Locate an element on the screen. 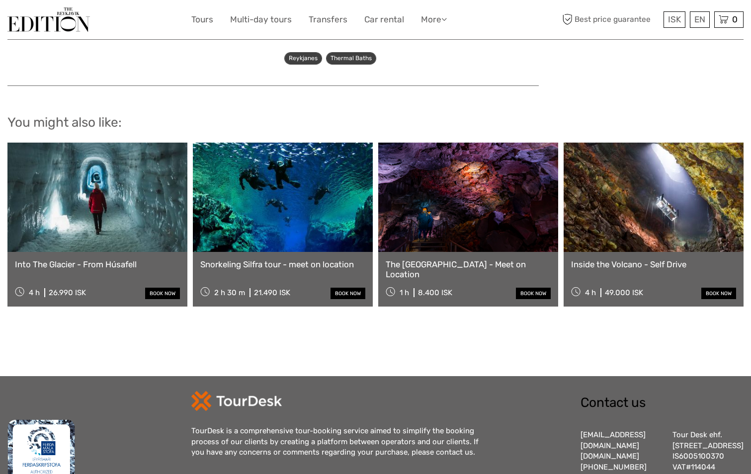 Image resolution: width=751 pixels, height=474 pixels. a: Transfers is located at coordinates (328, 19).